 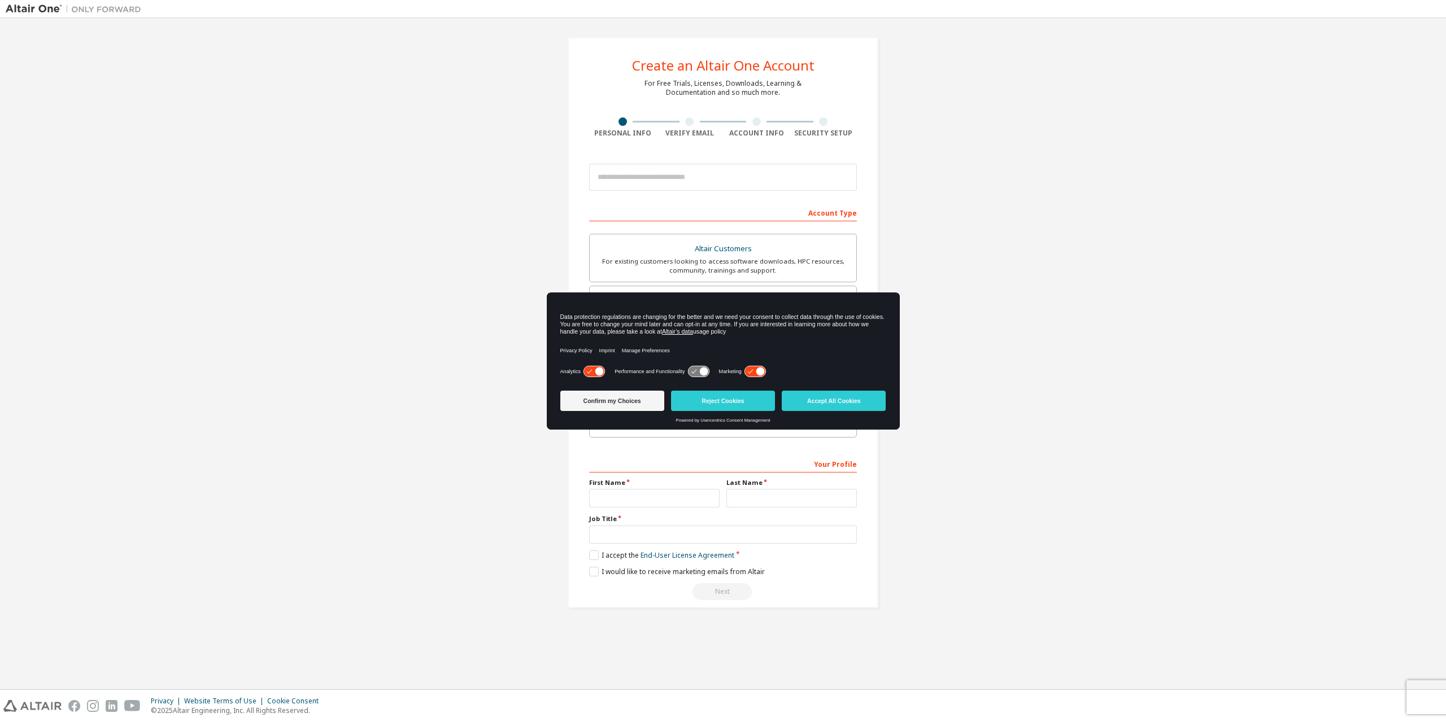 I want to click on img: instagram.svg, so click(x=93, y=706).